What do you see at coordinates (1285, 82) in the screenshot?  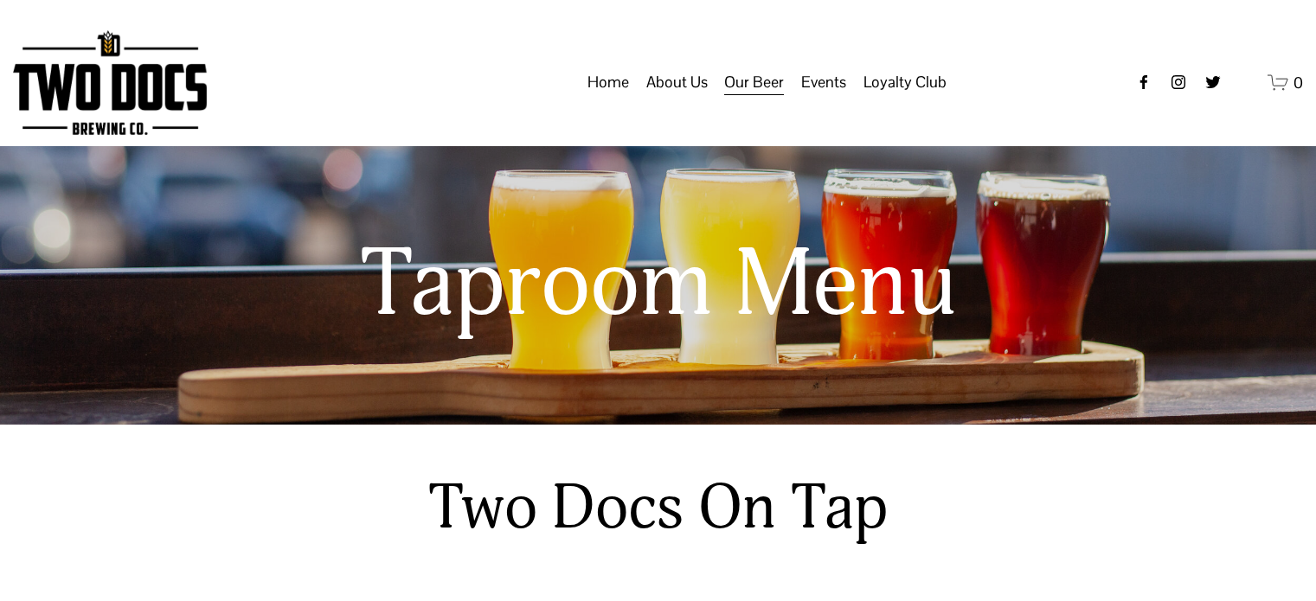 I see `a: 0 items in cart` at bounding box center [1285, 82].